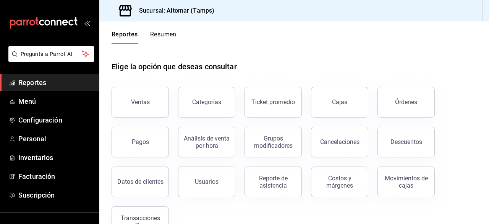 This screenshot has height=224, width=489. I want to click on button: Órdenes, so click(406, 102).